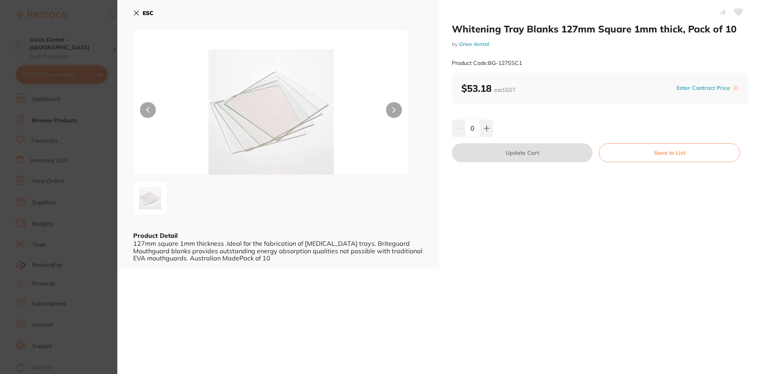  I want to click on b: $53.18, so click(488, 88).